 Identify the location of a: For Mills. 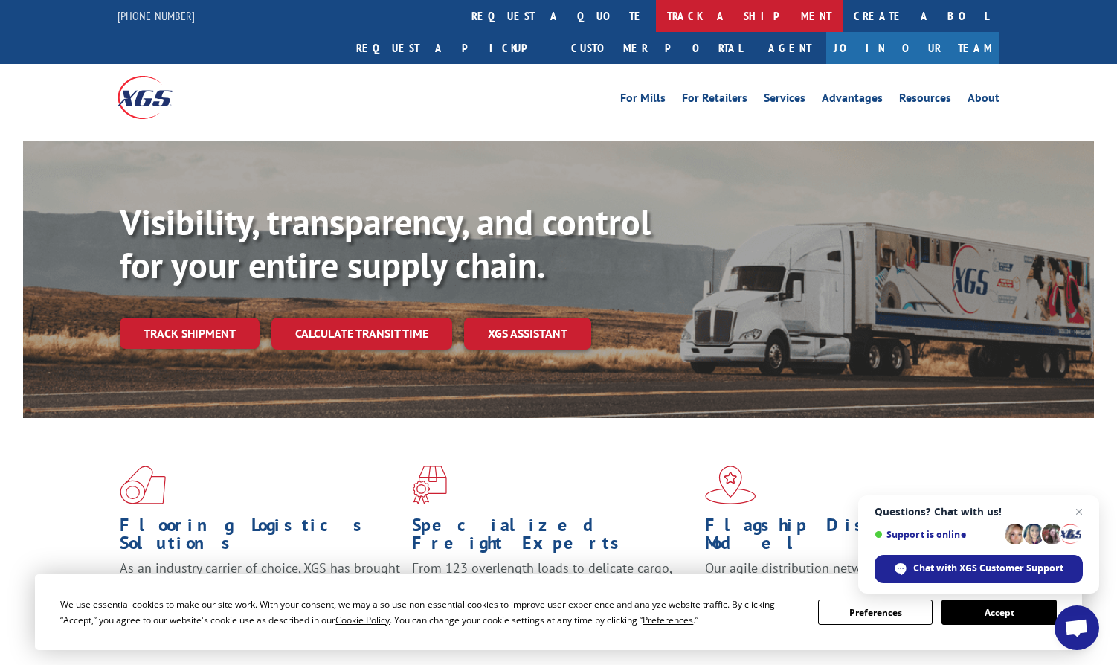
(642, 100).